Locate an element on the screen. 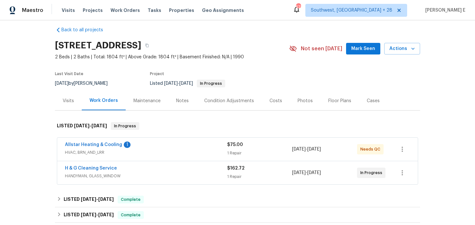 The width and height of the screenshot is (475, 225). span: Maestro is located at coordinates (33, 10).